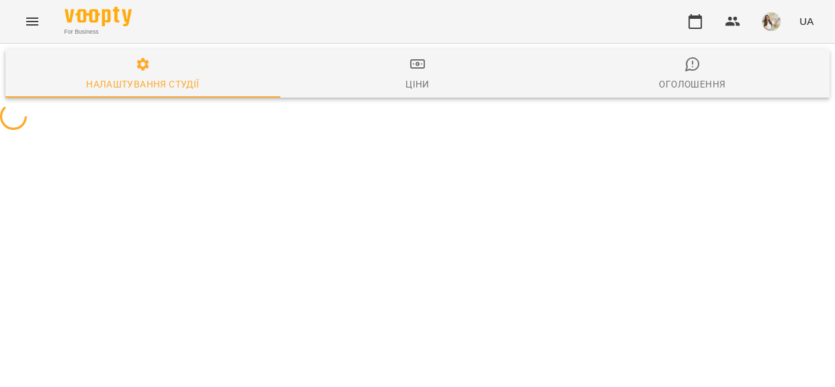 The image size is (835, 387). What do you see at coordinates (771, 22) in the screenshot?
I see `img: e2864fcc2dab41a732c65cbee0bee3b0.png` at bounding box center [771, 22].